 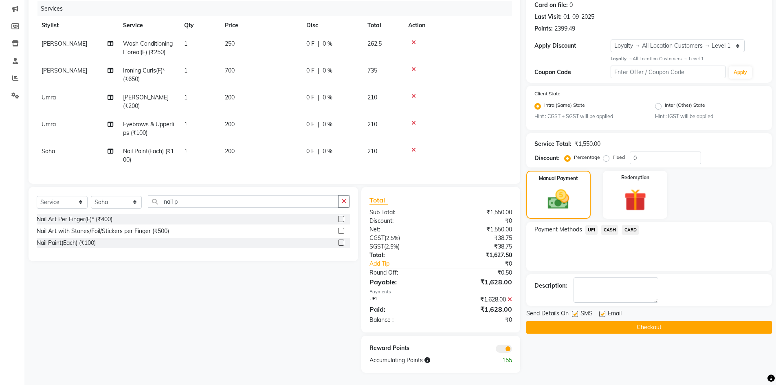 I want to click on div: Payments, so click(x=440, y=292).